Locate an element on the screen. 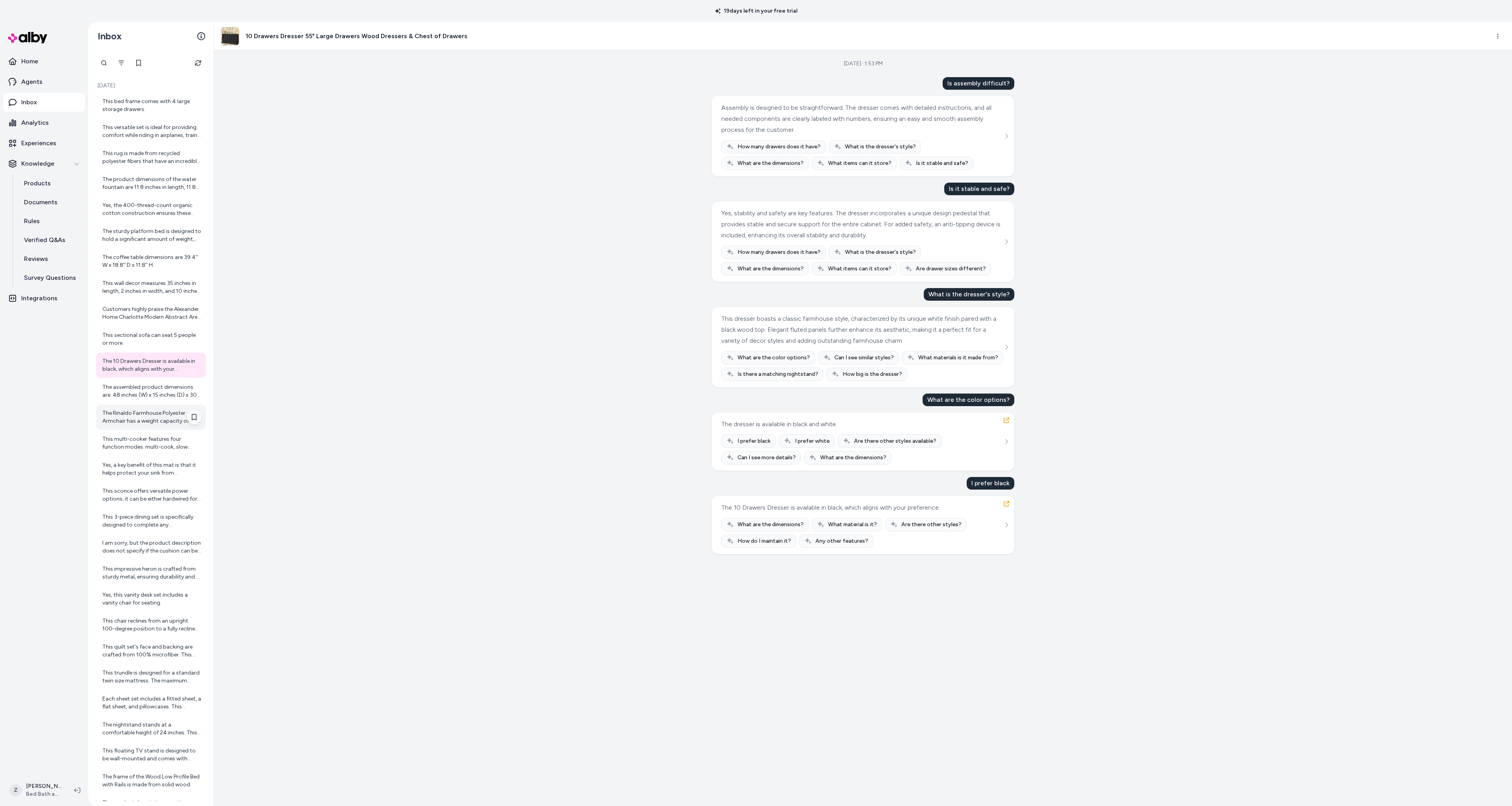 The image size is (1512, 806). a: This wall decor measures 35 inches in length, 2 inches in width, and 10 inches in height. These p... is located at coordinates (151, 288).